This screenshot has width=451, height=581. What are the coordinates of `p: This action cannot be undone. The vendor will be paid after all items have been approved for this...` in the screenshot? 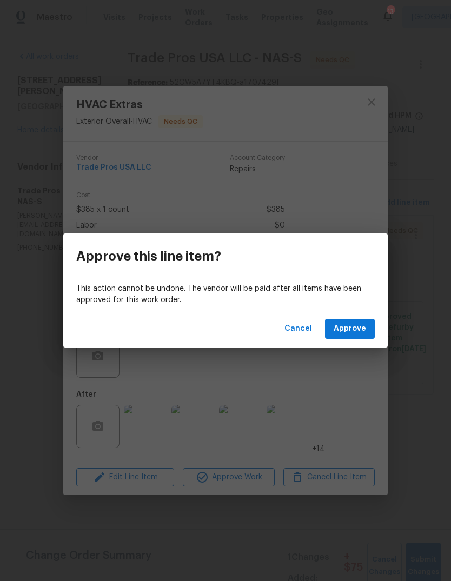 It's located at (225, 295).